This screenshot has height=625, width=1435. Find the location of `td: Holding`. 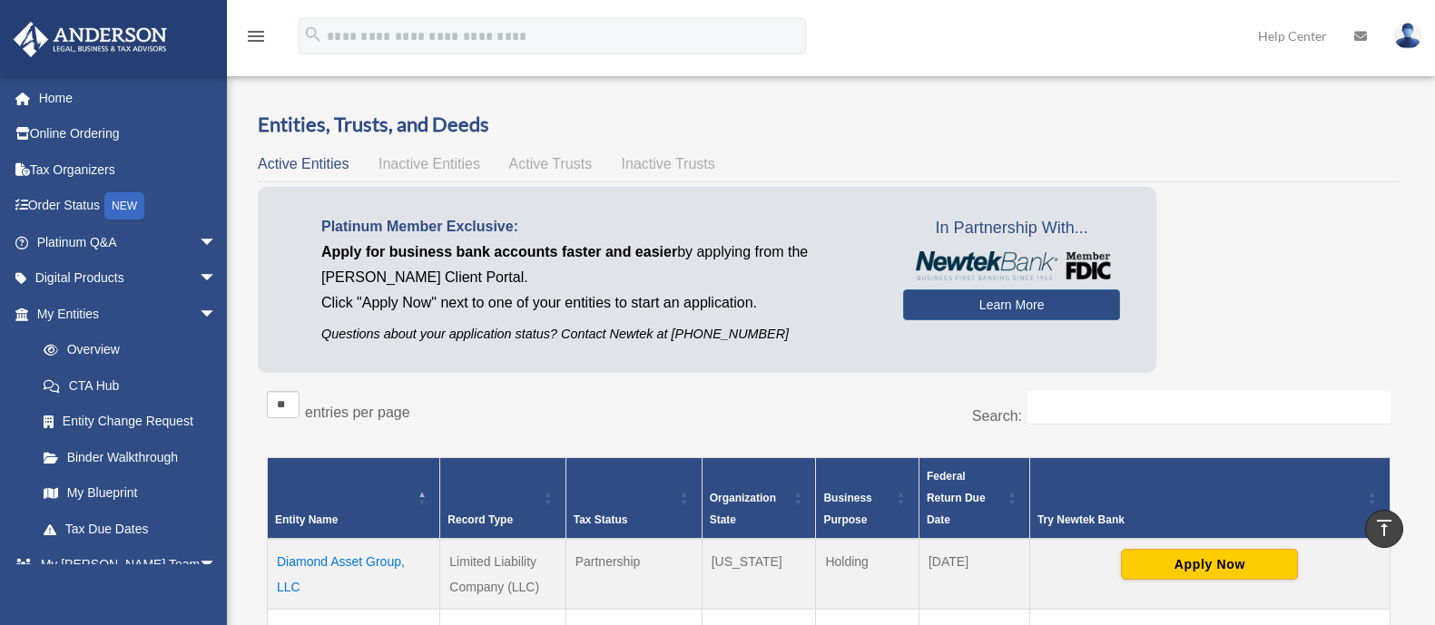

td: Holding is located at coordinates (868, 575).